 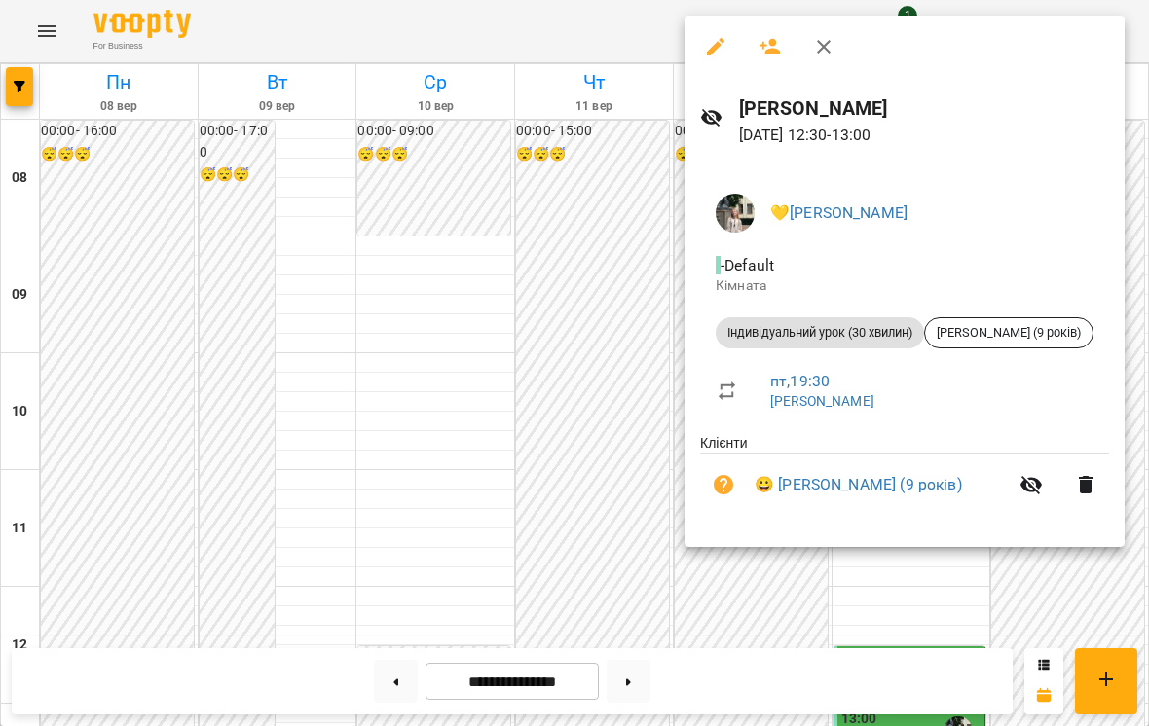 I want to click on ul: Клієнти, so click(x=904, y=478).